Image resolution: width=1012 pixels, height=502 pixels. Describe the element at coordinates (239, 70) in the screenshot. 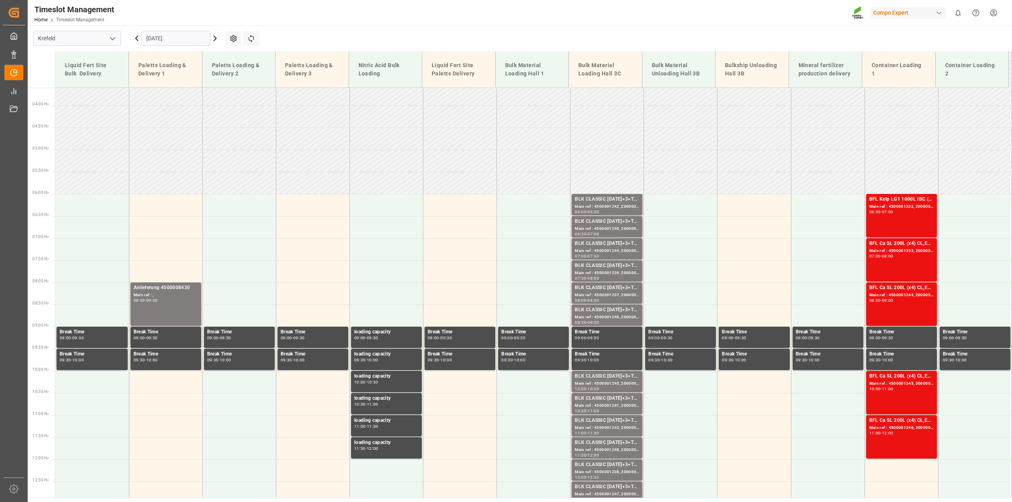

I see `div: Paletts Loading & Delivery 2` at that location.